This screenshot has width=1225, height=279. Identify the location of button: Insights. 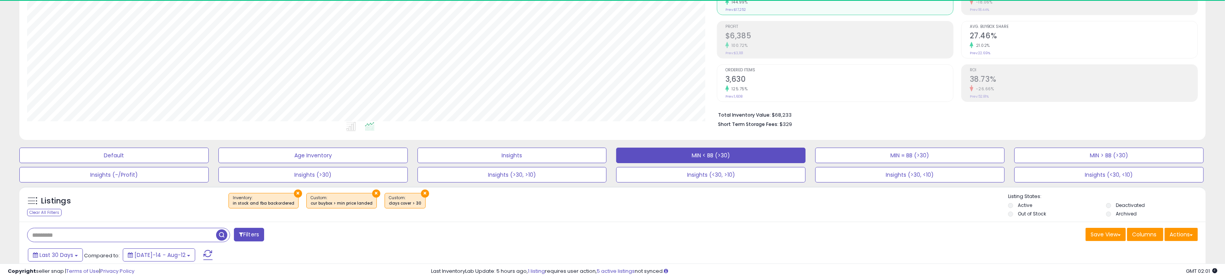
(512, 155).